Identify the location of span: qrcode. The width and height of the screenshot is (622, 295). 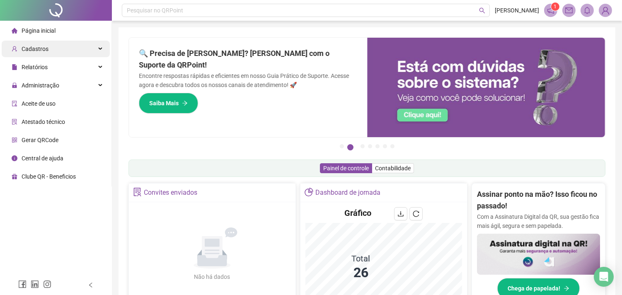
(14, 140).